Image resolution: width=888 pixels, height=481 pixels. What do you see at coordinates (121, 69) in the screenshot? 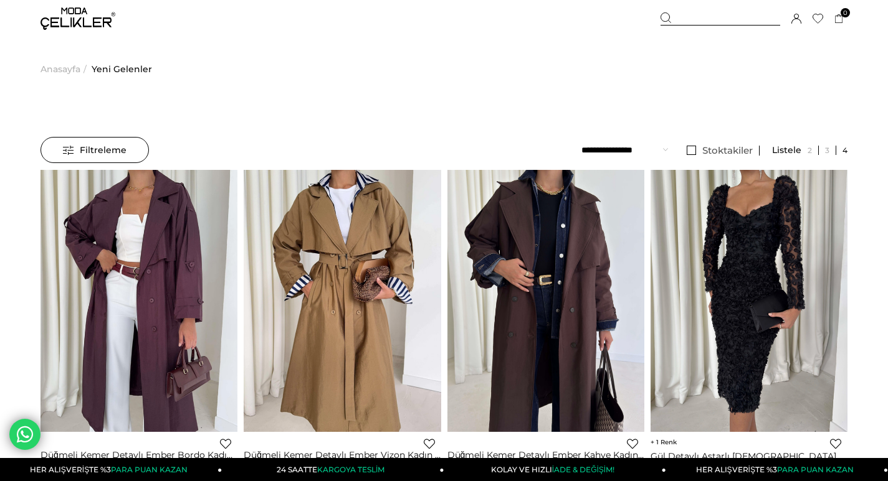
I see `span: Yeni Gelenler` at bounding box center [121, 69].